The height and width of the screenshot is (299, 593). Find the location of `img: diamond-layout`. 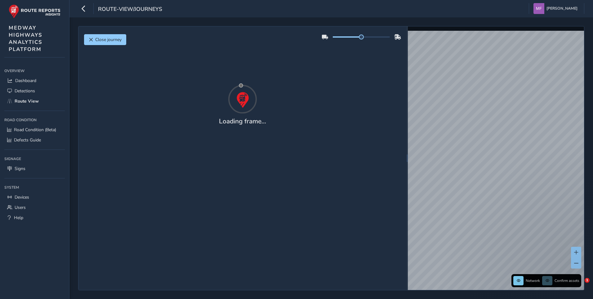

img: diamond-layout is located at coordinates (539, 8).